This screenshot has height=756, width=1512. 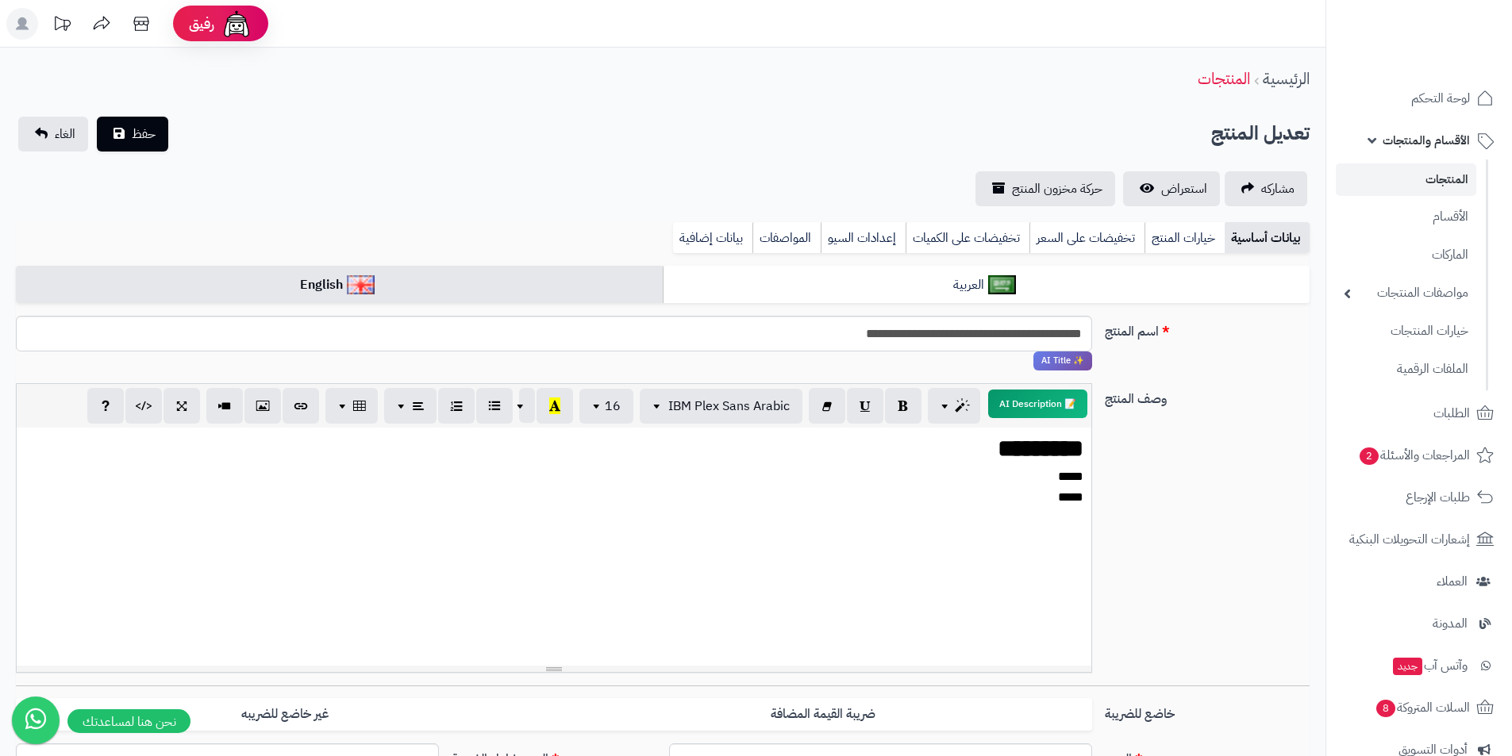 What do you see at coordinates (1405, 217) in the screenshot?
I see `a: الأقسام` at bounding box center [1405, 217].